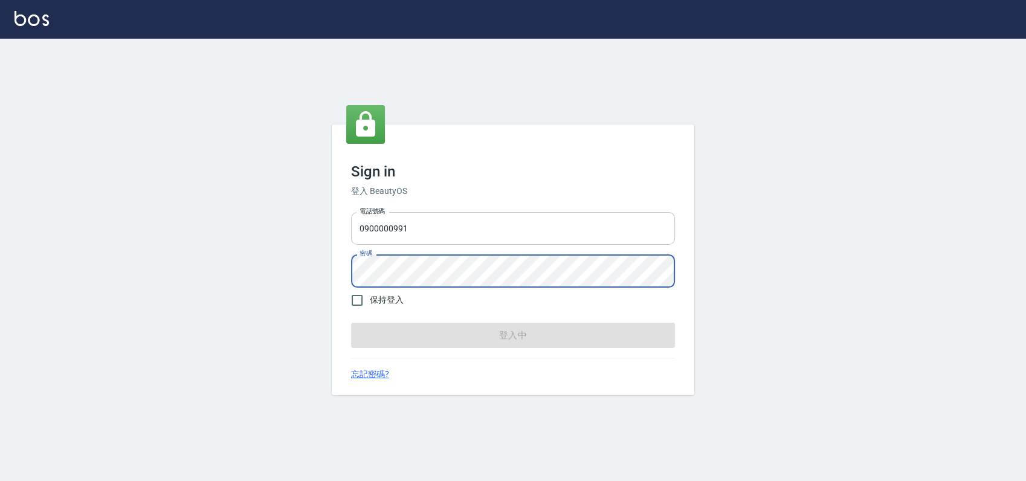 The width and height of the screenshot is (1026, 481). Describe the element at coordinates (513, 191) in the screenshot. I see `h6: 登入 BeautyOS` at that location.